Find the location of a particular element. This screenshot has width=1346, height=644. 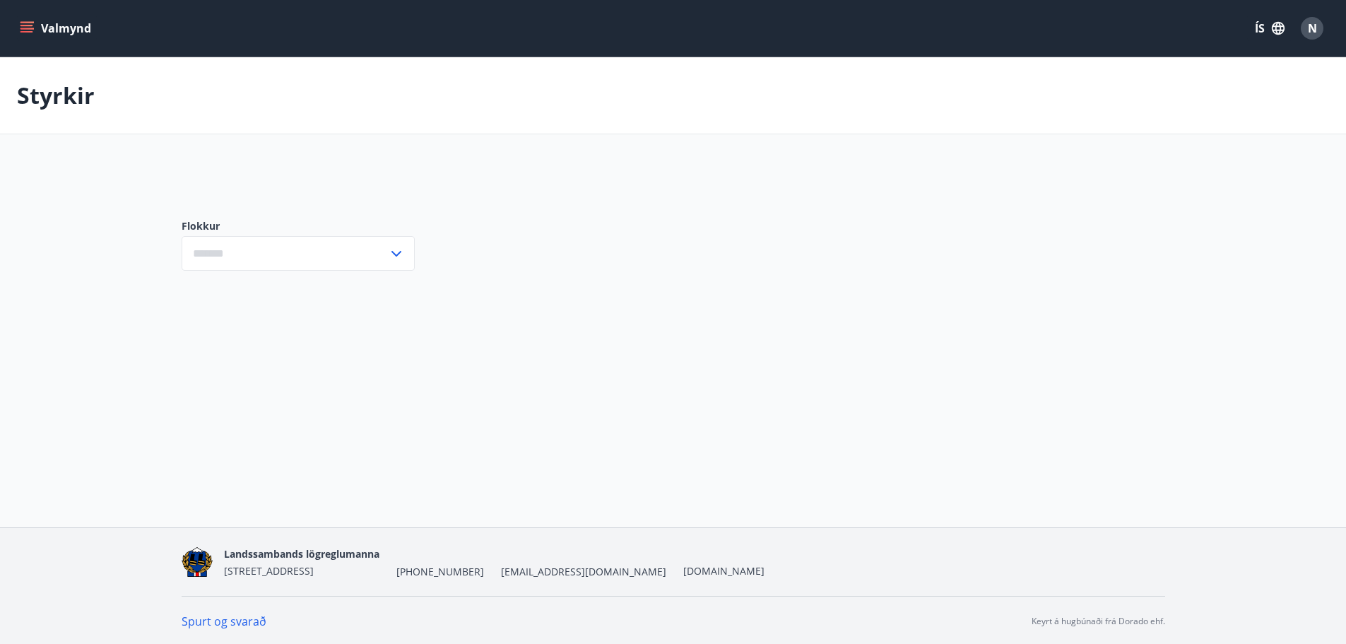

p: Keyrt á hugbúnaði frá Dorado ehf. is located at coordinates (1098, 621).